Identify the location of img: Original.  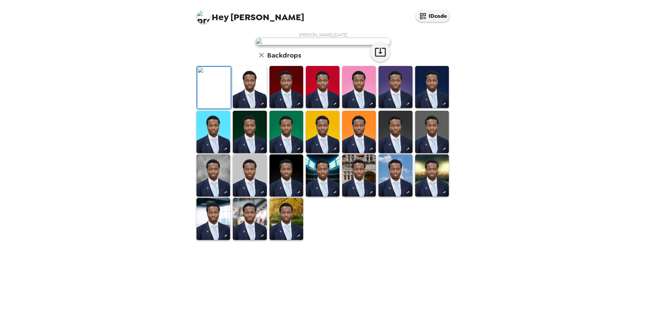
(214, 88).